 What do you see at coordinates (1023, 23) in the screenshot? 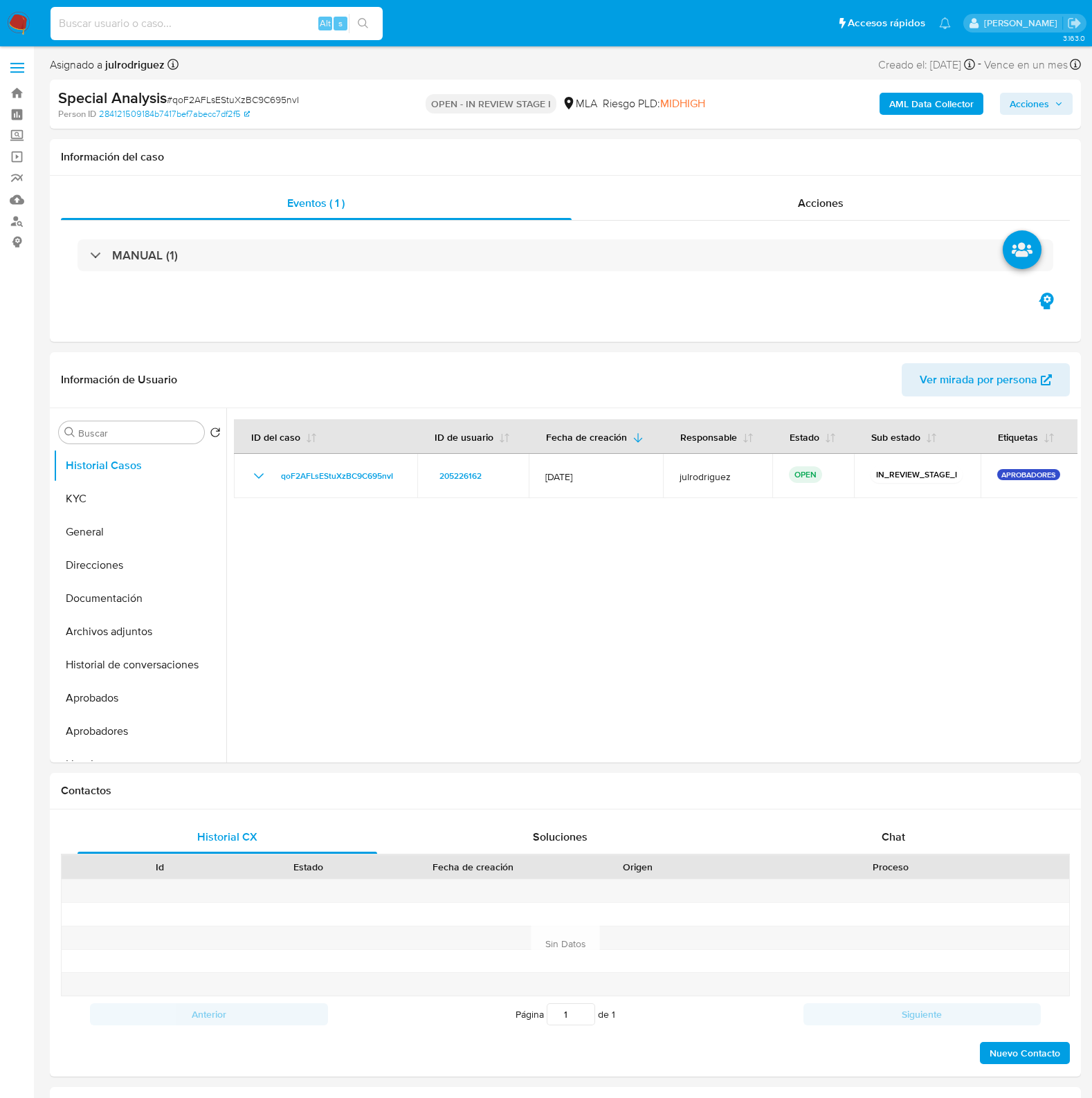
I see `p: julieta.rodriguez@mercadolibre.com` at bounding box center [1023, 23].